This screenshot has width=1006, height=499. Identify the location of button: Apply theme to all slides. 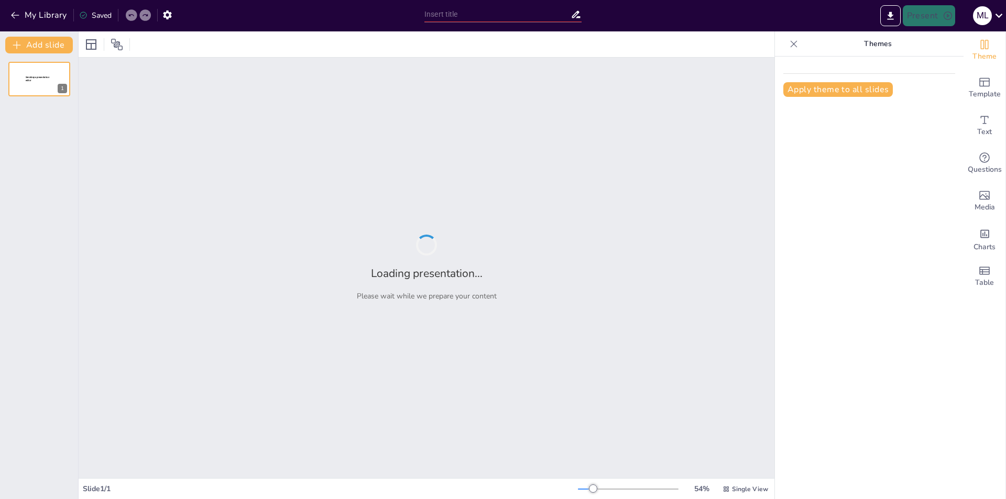
(838, 90).